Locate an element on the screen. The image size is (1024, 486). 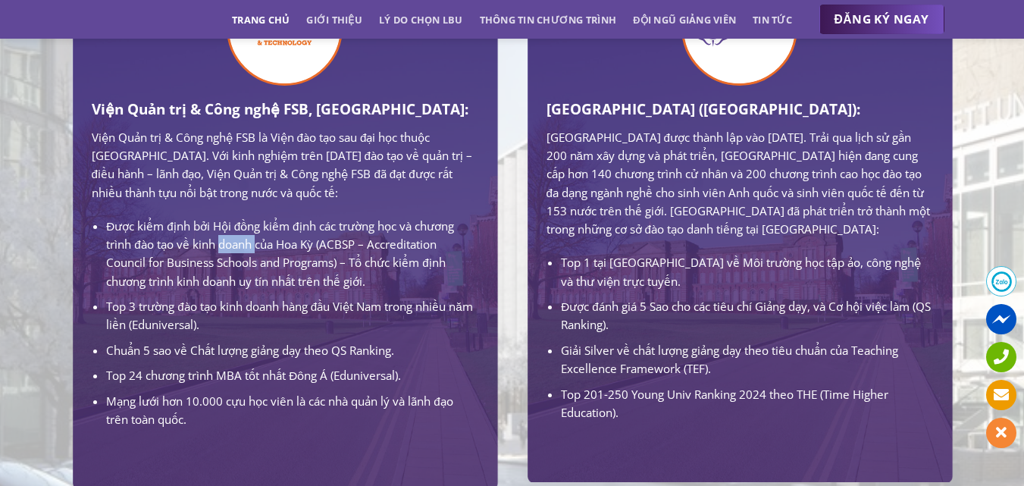
a: Giới thiệu is located at coordinates (334, 20).